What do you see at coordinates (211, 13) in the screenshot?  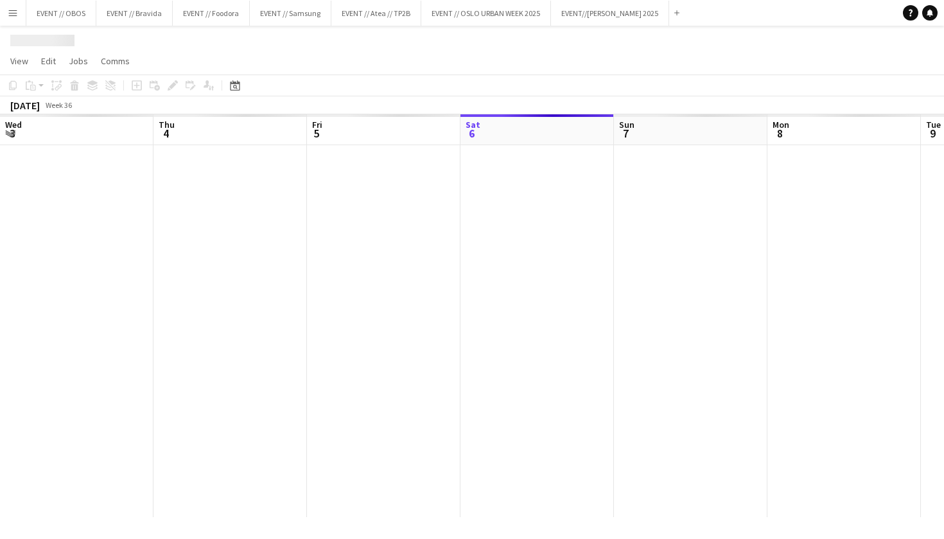 I see `button: EVENT // Foodora` at bounding box center [211, 13].